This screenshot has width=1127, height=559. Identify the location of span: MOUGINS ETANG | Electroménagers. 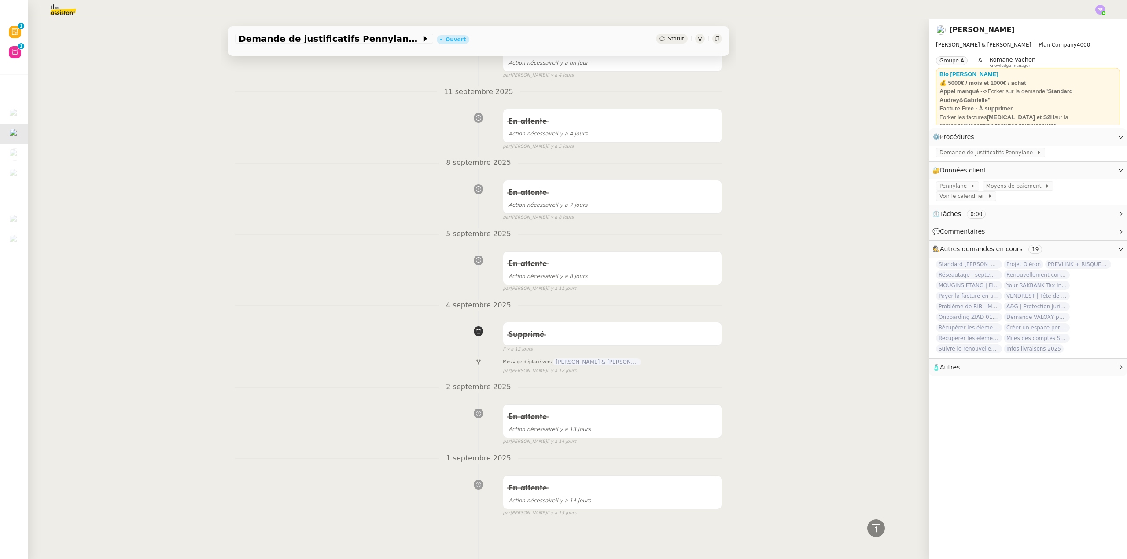
(969, 286).